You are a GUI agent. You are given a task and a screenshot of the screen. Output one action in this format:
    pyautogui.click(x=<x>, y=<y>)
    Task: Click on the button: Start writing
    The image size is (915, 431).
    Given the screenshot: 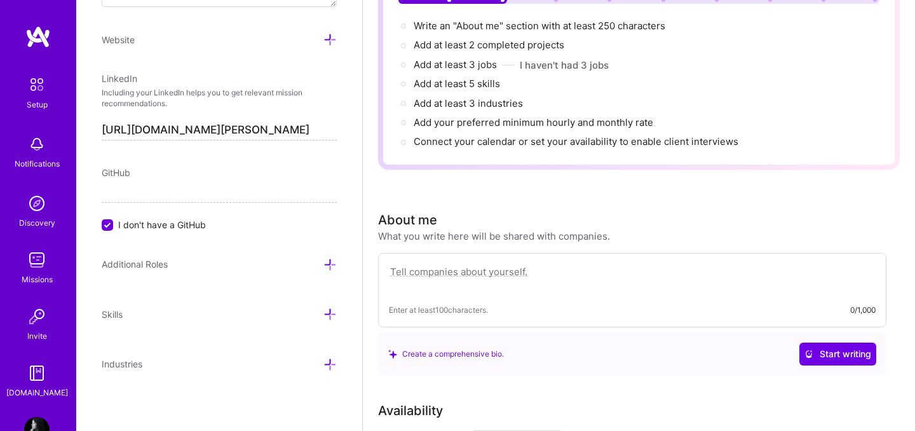 What is the action you would take?
    pyautogui.click(x=837, y=354)
    